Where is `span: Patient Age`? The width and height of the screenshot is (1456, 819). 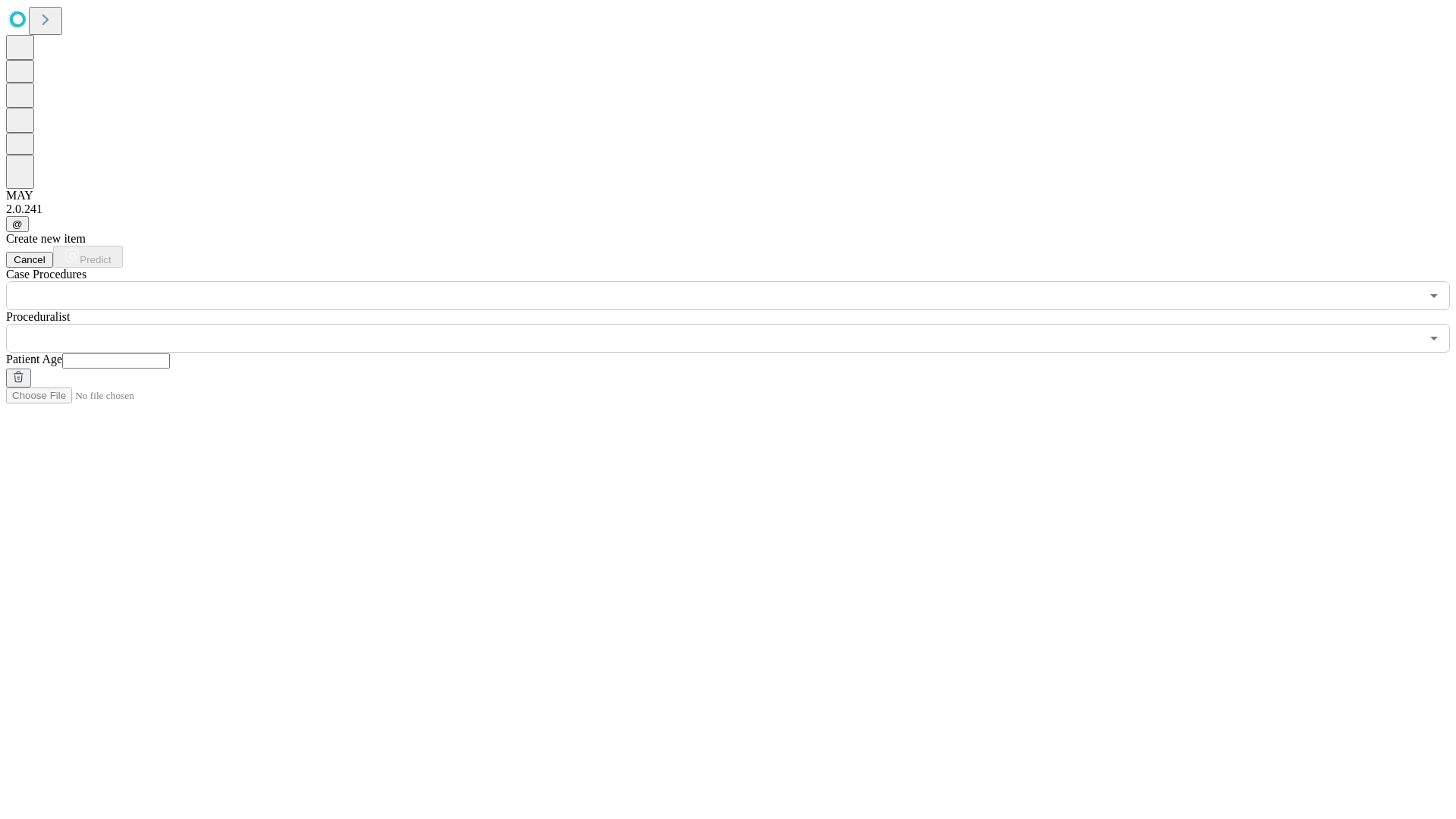 span: Patient Age is located at coordinates (34, 358).